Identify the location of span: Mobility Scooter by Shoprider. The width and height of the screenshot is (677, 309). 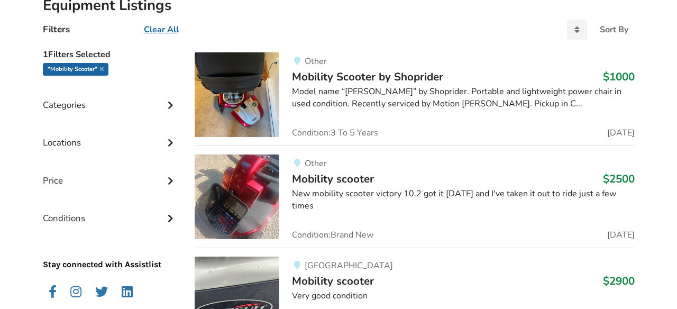
(368, 77).